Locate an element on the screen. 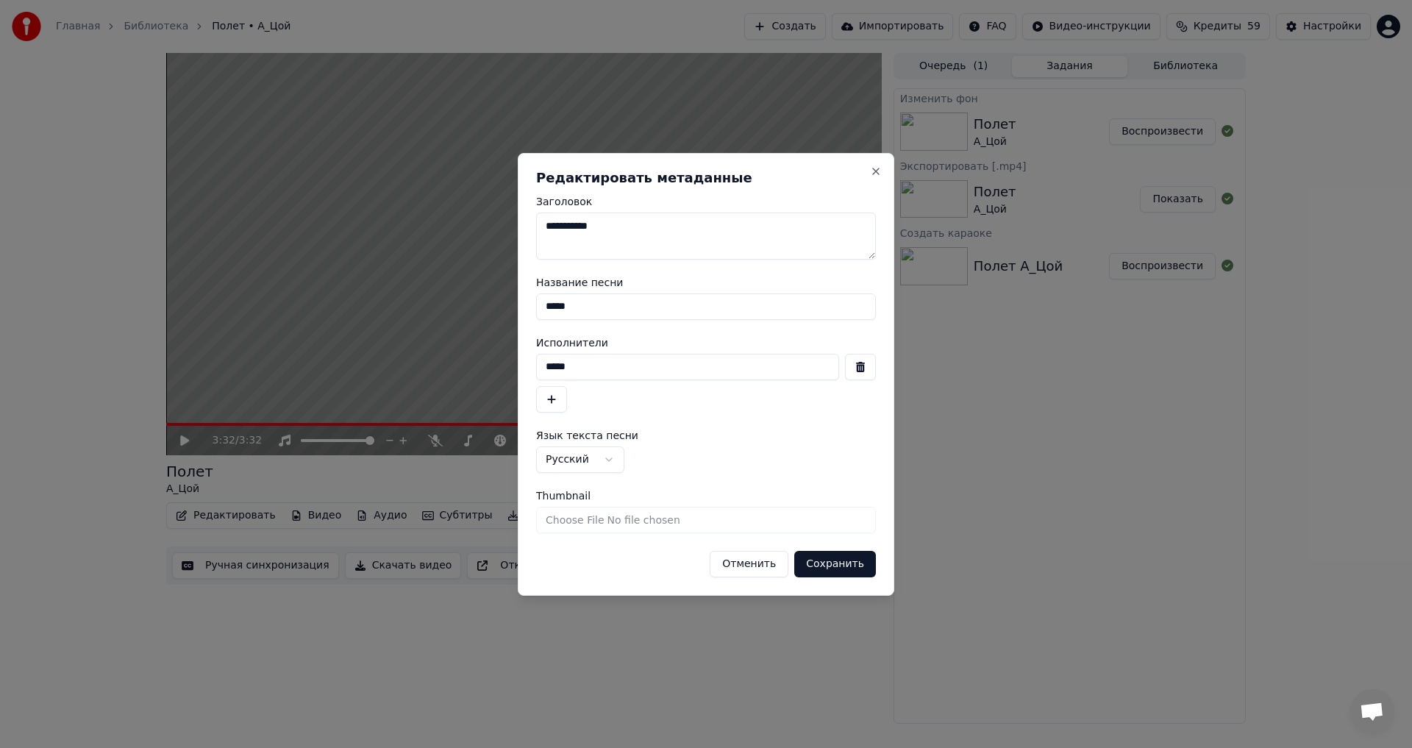 The height and width of the screenshot is (748, 1412). label: Заголовок is located at coordinates (706, 201).